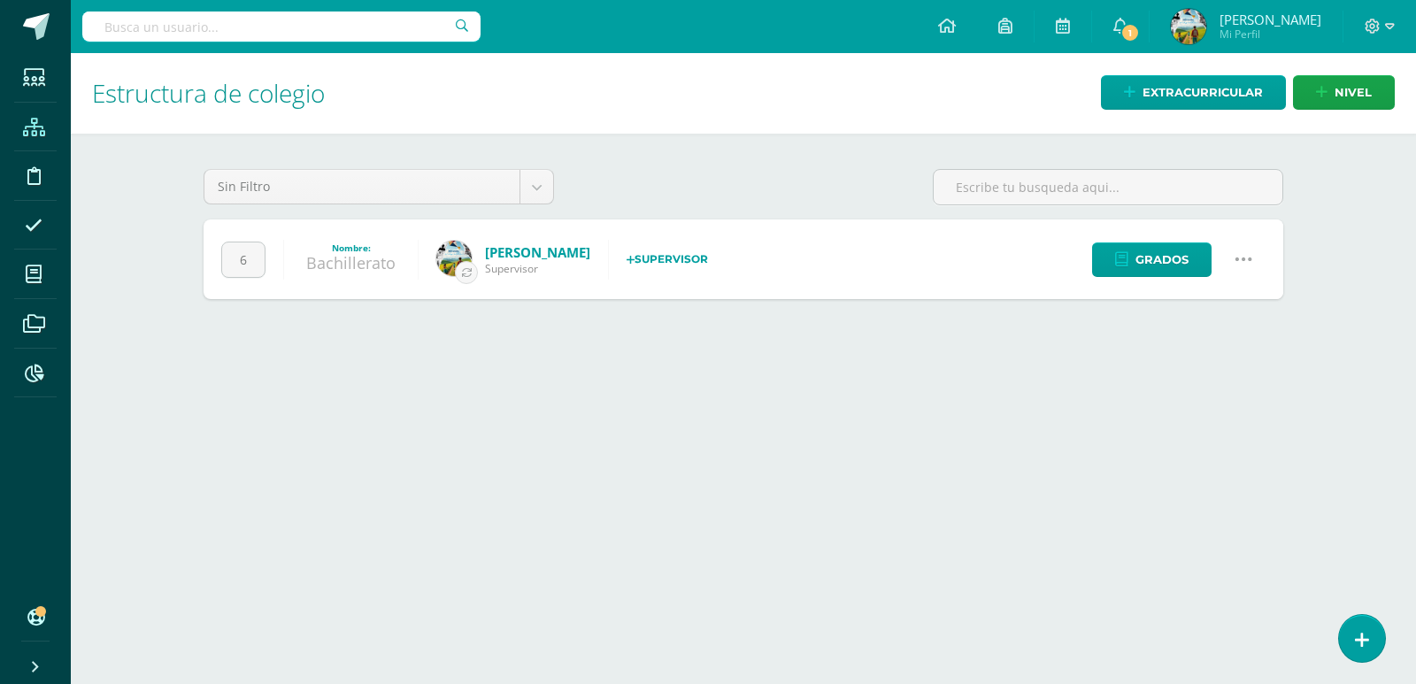 The width and height of the screenshot is (1416, 684). What do you see at coordinates (1162, 259) in the screenshot?
I see `span: Grados` at bounding box center [1162, 259].